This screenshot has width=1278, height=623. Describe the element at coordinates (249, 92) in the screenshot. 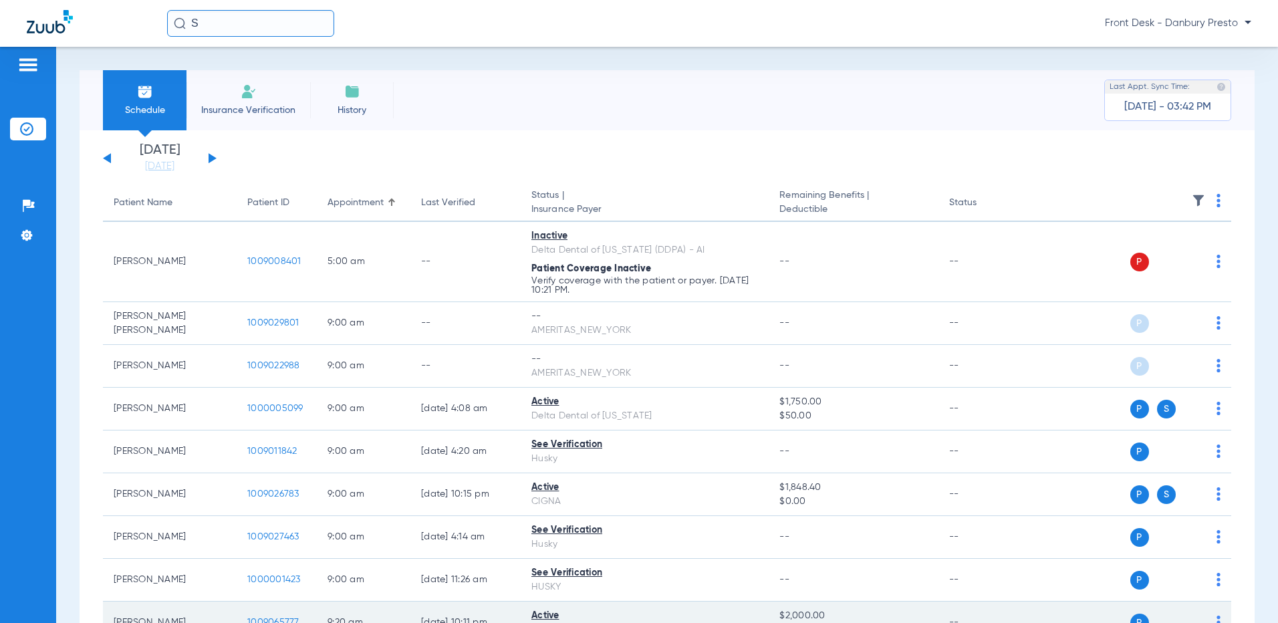

I see `img: Manual Insurance Verification` at that location.